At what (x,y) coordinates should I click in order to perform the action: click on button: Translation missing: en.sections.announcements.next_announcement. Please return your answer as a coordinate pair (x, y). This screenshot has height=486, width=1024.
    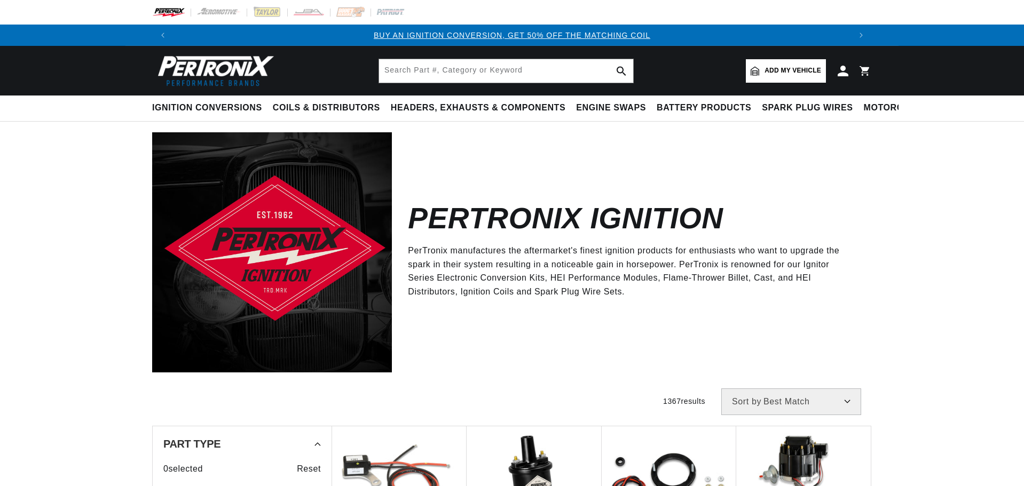
    Looking at the image, I should click on (861, 35).